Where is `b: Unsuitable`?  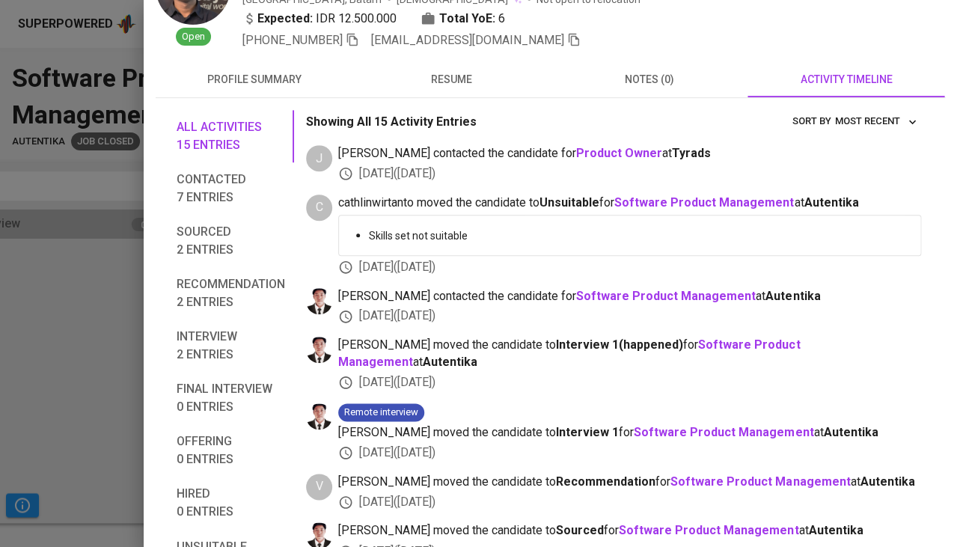 b: Unsuitable is located at coordinates (569, 202).